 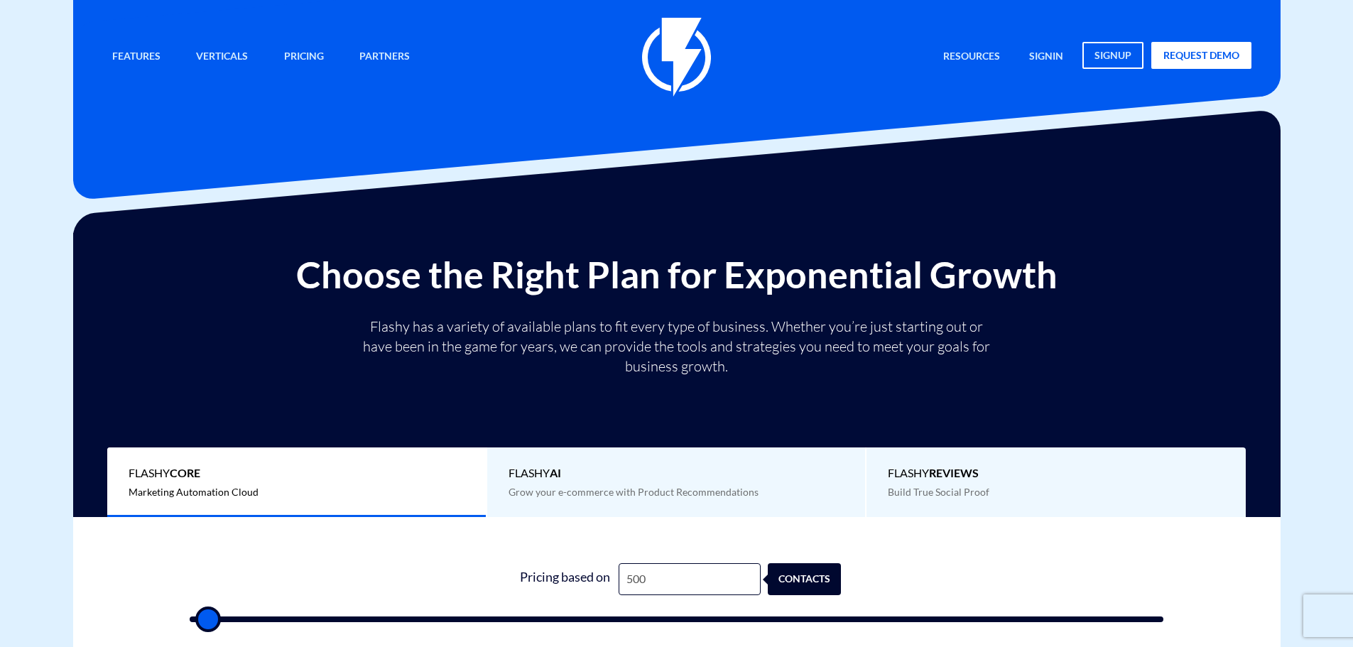 I want to click on p: Flashy has a variety of available plans to fit every type of business. Whether you’re just starti..., so click(x=677, y=346).